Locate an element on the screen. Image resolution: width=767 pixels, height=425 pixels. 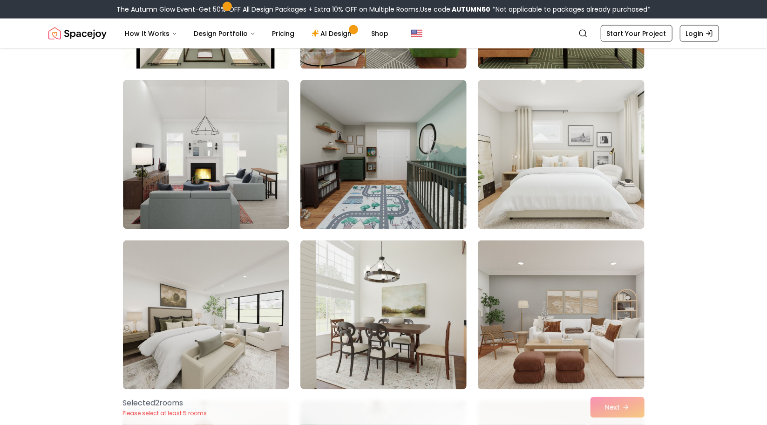
span: *Not applicable to packages already purchased* is located at coordinates (571, 9).